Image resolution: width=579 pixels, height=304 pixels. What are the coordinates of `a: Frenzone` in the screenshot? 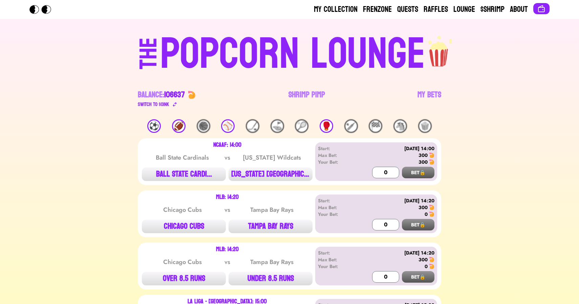 It's located at (377, 9).